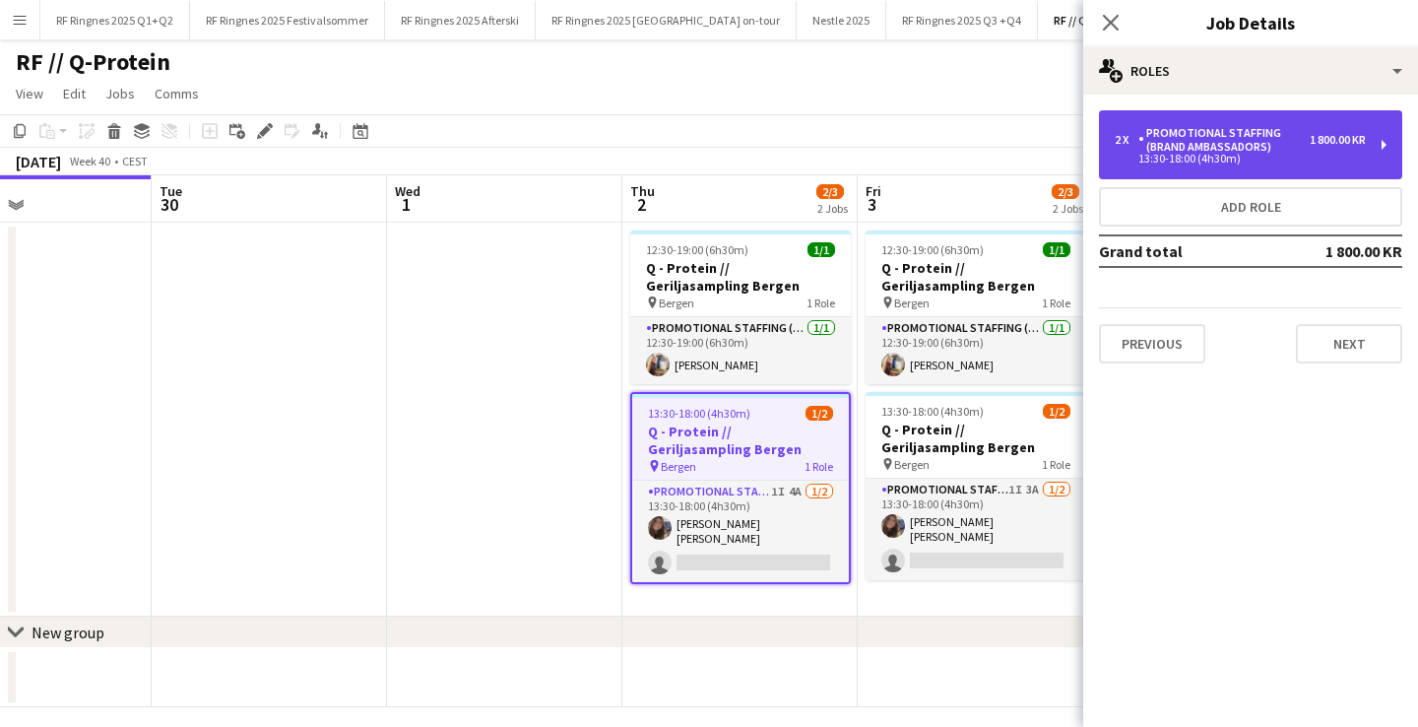 This screenshot has width=1418, height=727. Describe the element at coordinates (460, 20) in the screenshot. I see `button: RF Ringnes 2025 Afterski` at that location.